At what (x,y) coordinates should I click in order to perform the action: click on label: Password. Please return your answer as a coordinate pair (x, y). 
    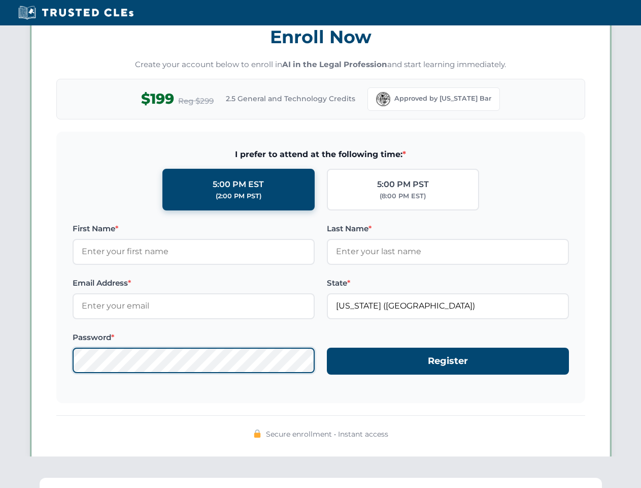
    Looking at the image, I should click on (194, 337).